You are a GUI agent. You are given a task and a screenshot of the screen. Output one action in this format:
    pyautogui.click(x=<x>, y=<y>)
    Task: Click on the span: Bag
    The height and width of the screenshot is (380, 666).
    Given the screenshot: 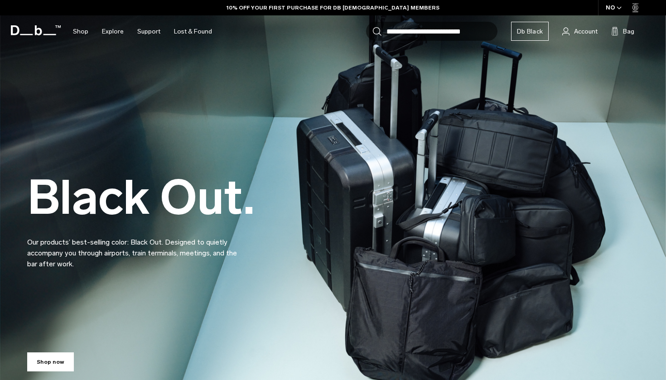 What is the action you would take?
    pyautogui.click(x=628, y=31)
    